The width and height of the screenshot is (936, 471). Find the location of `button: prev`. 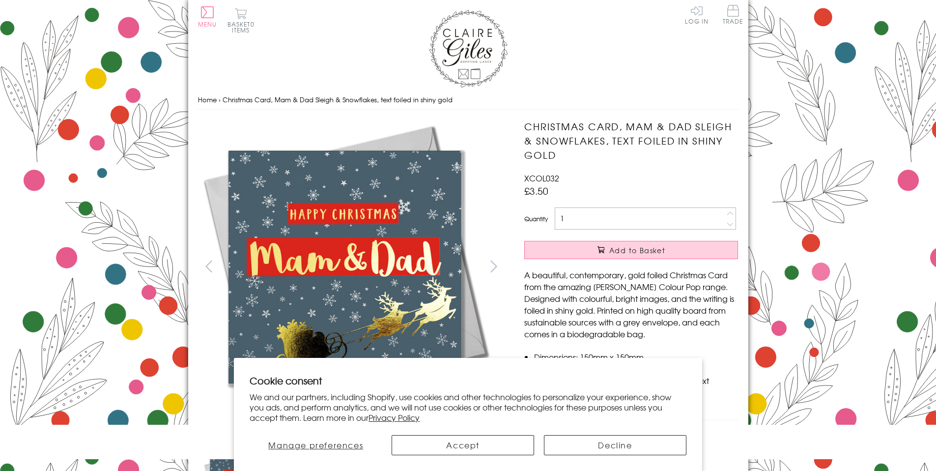

button: prev is located at coordinates (209, 266).